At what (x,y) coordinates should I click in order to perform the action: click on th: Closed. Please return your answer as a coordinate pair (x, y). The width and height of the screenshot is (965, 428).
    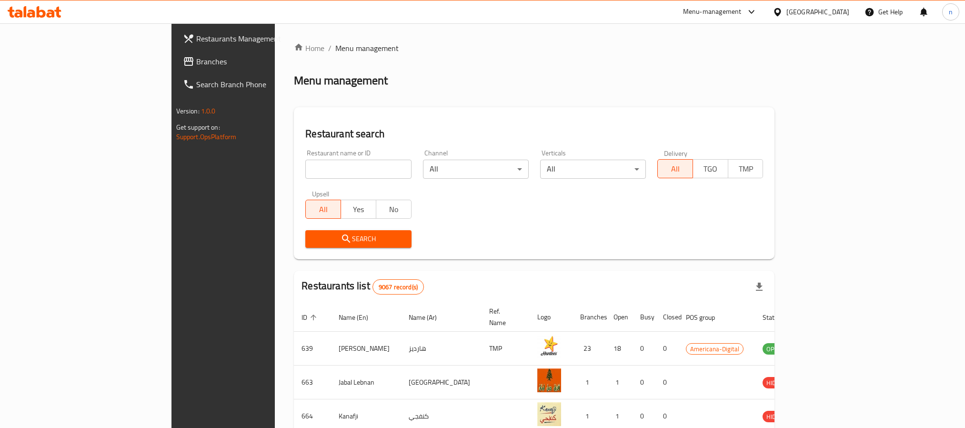
    Looking at the image, I should click on (667, 317).